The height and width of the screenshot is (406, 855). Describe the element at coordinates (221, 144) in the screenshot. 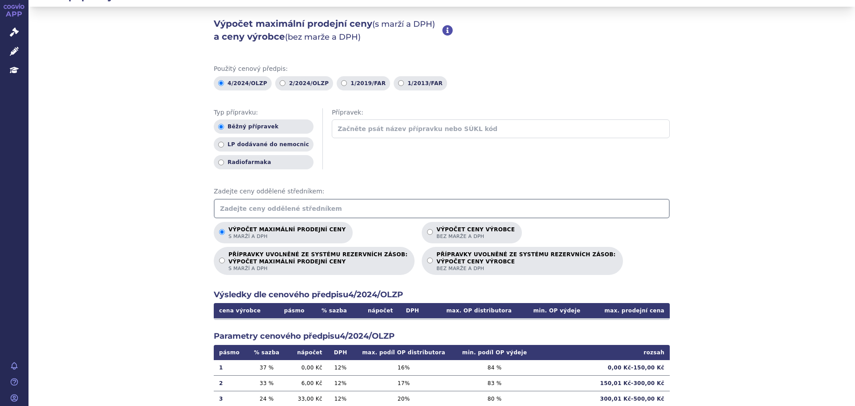

I see `input: LP dodávané do nemocnic` at that location.